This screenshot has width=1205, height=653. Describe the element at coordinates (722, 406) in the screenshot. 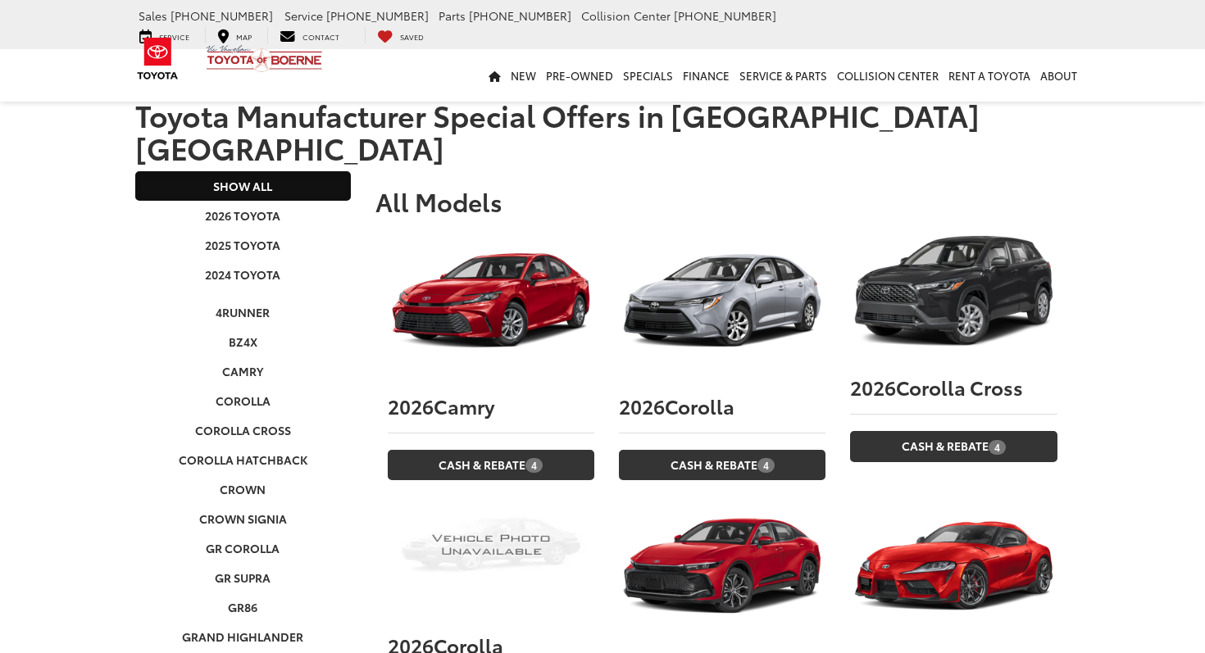

I see `h3: Corolla` at that location.